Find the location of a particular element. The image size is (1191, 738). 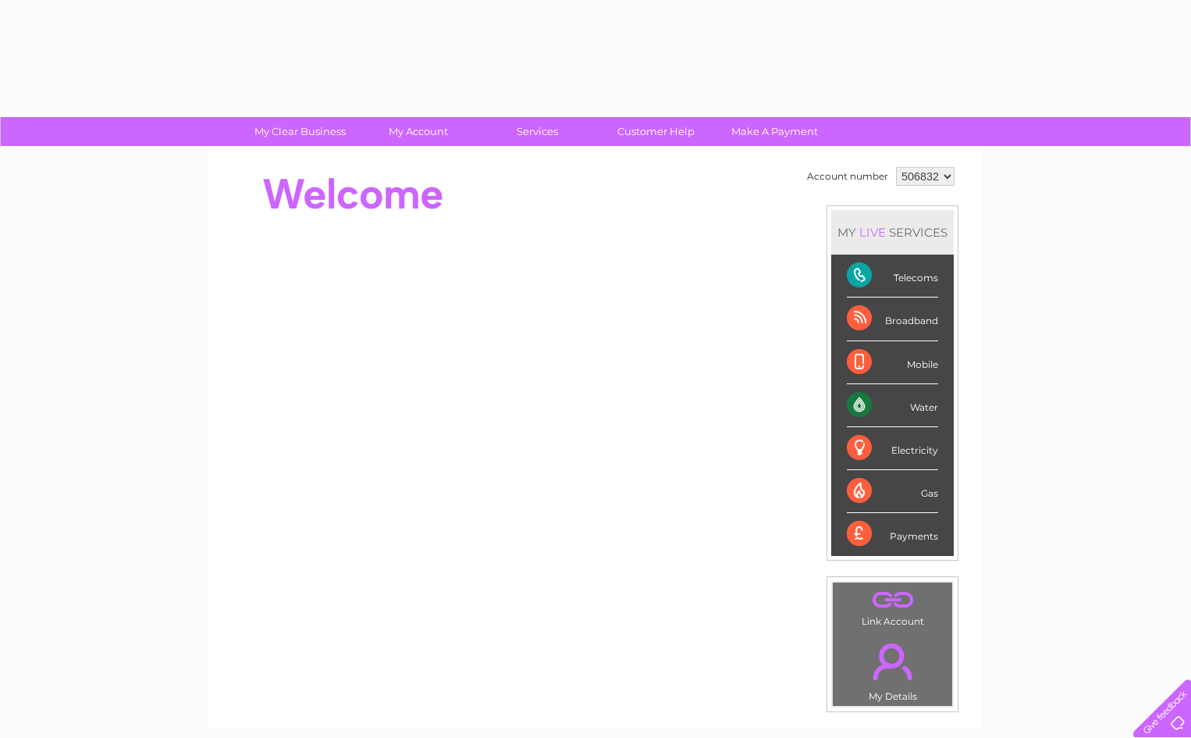

div: Gas is located at coordinates (892, 491).